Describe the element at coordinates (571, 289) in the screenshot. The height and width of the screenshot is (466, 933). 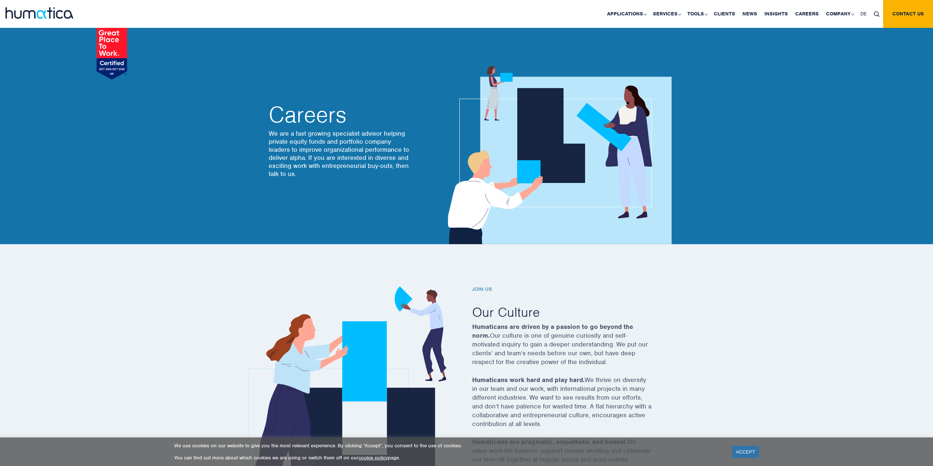
I see `h6: Join us` at that location.